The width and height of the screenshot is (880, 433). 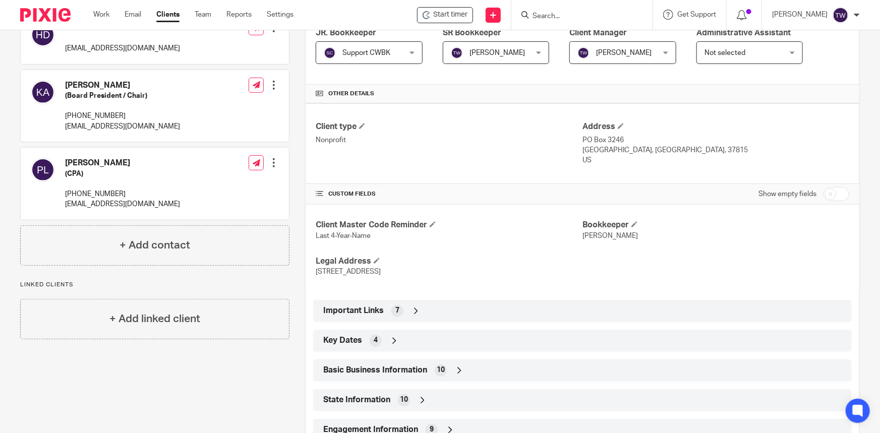 What do you see at coordinates (472, 33) in the screenshot?
I see `span: SR Bookkeeper` at bounding box center [472, 33].